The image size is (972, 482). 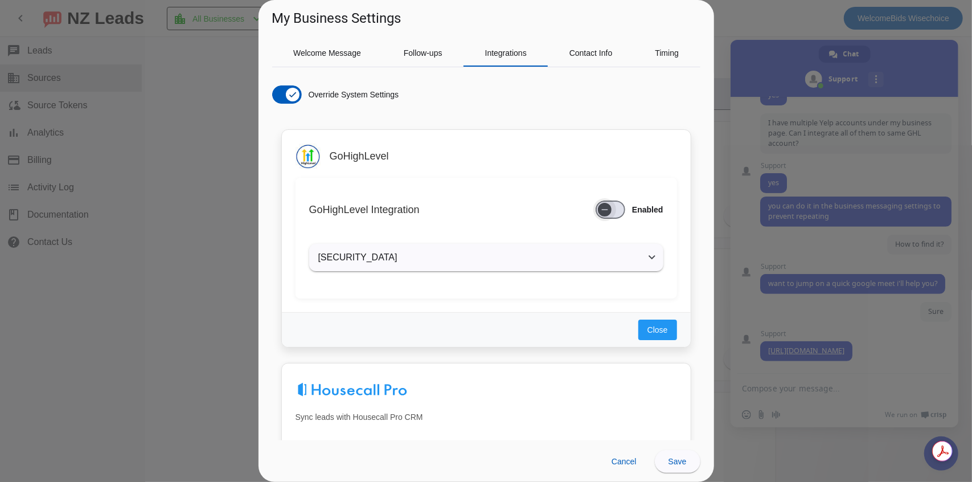 I want to click on button: Cancel, so click(x=624, y=461).